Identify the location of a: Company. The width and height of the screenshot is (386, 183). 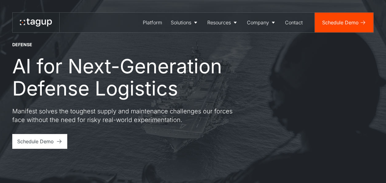
(262, 22).